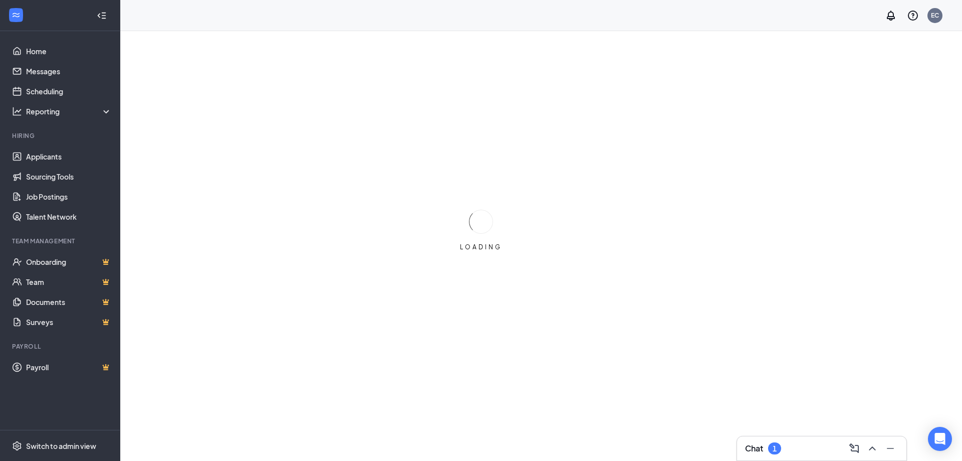 The width and height of the screenshot is (962, 461). I want to click on a: Talent Network, so click(69, 216).